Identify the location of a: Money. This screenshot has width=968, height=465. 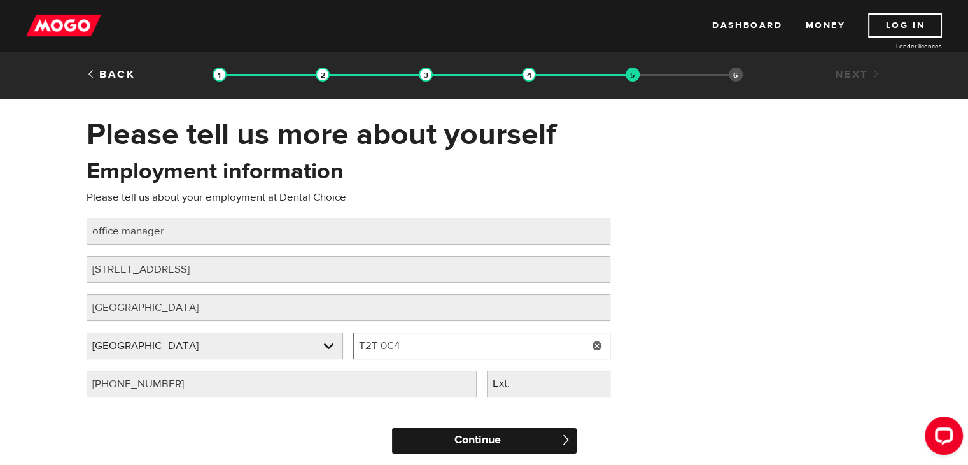
(825, 25).